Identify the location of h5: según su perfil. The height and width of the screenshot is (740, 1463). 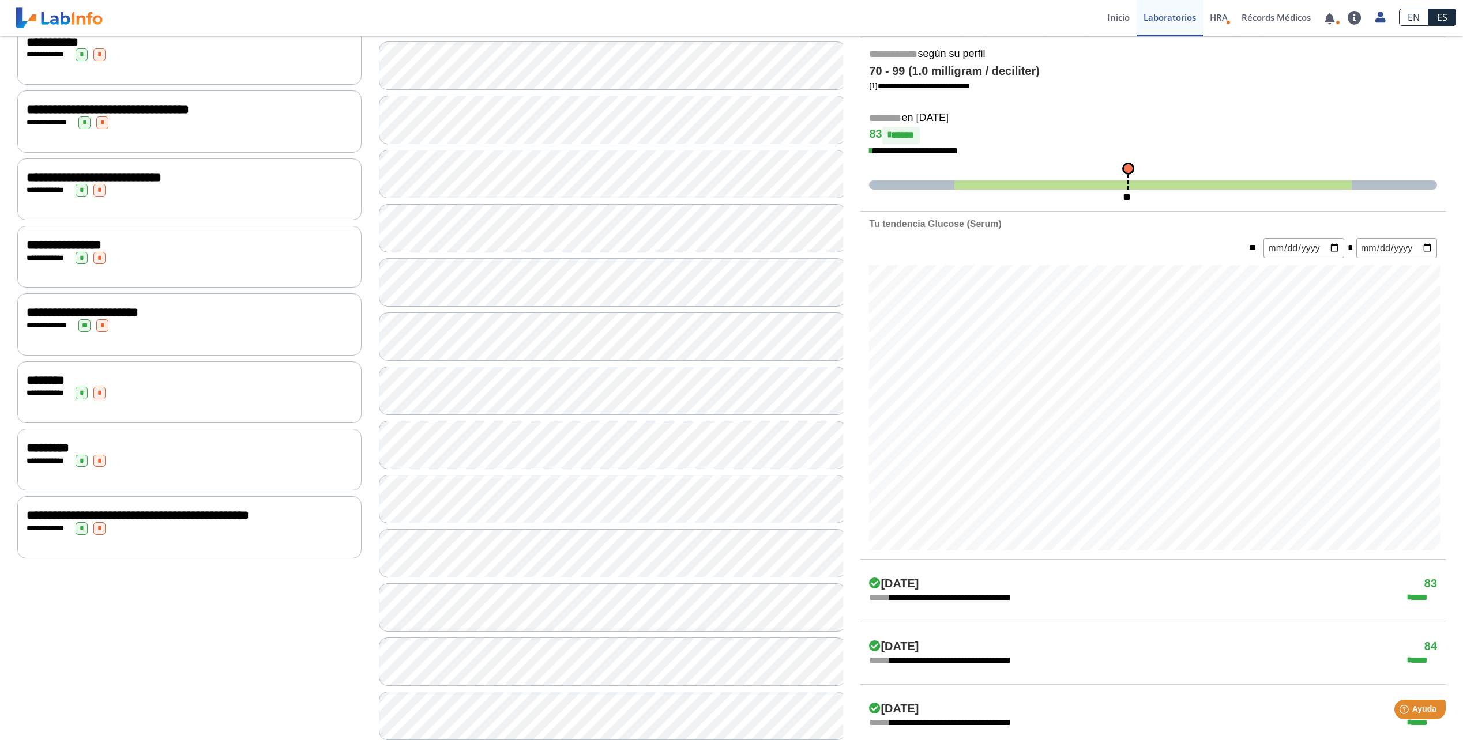
(1152, 54).